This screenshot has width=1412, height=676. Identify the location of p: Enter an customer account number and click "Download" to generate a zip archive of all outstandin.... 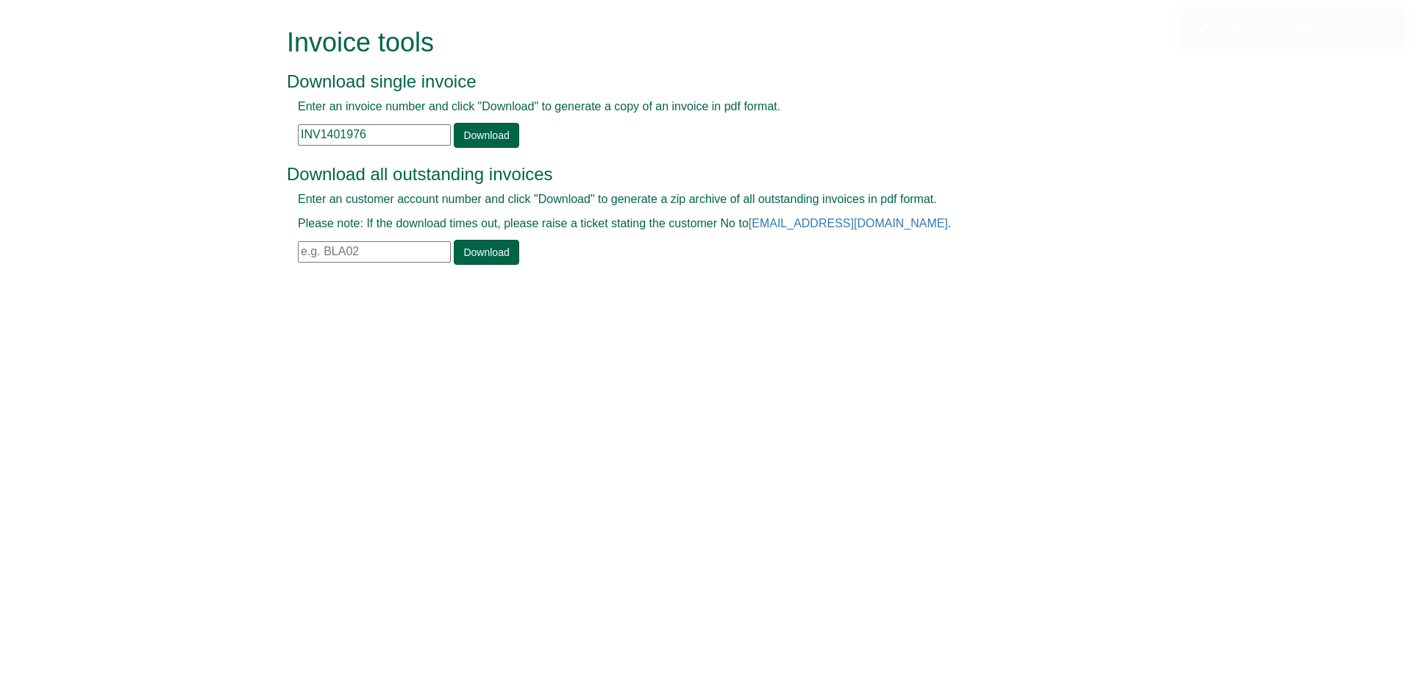
(689, 199).